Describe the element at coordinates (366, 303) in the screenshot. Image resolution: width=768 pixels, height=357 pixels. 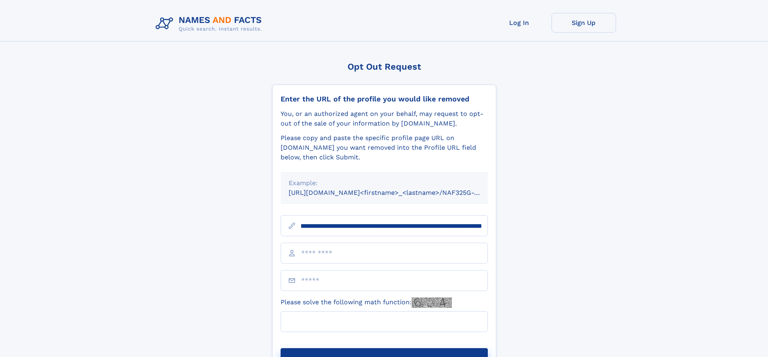
I see `label: Please solve the following math function:` at that location.